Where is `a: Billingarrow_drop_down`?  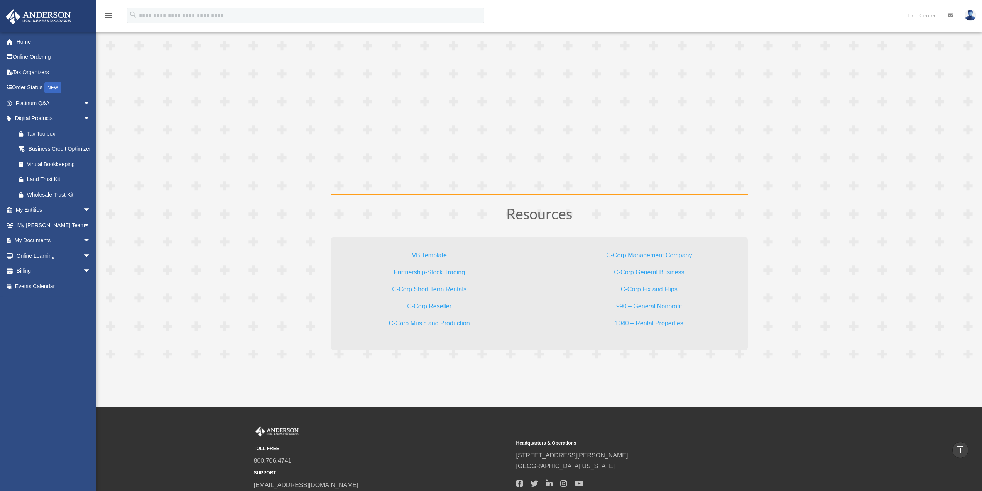 a: Billingarrow_drop_down is located at coordinates (54, 271).